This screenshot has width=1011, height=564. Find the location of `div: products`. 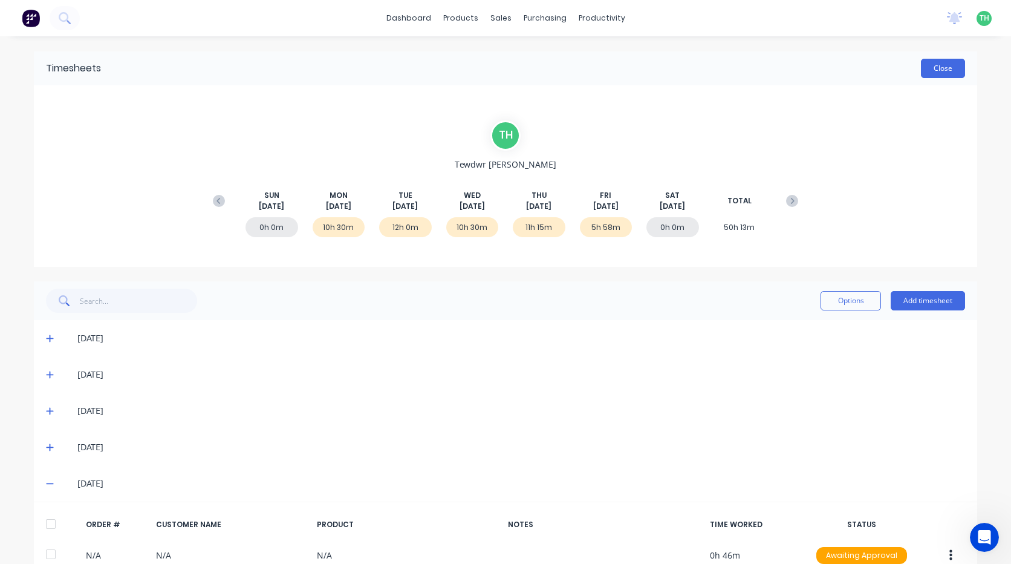

div: products is located at coordinates (461, 18).